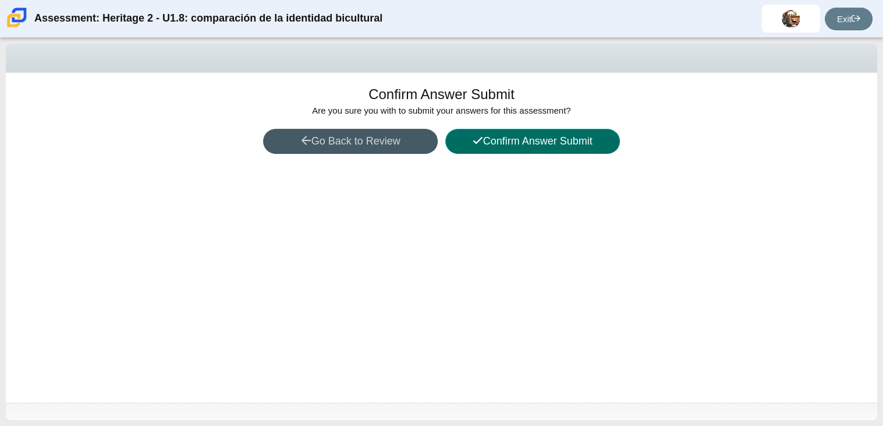  What do you see at coordinates (208, 19) in the screenshot?
I see `div: Assessment: Heritage 2 - U1.8: comparación de la identidad bicultural` at bounding box center [208, 19].